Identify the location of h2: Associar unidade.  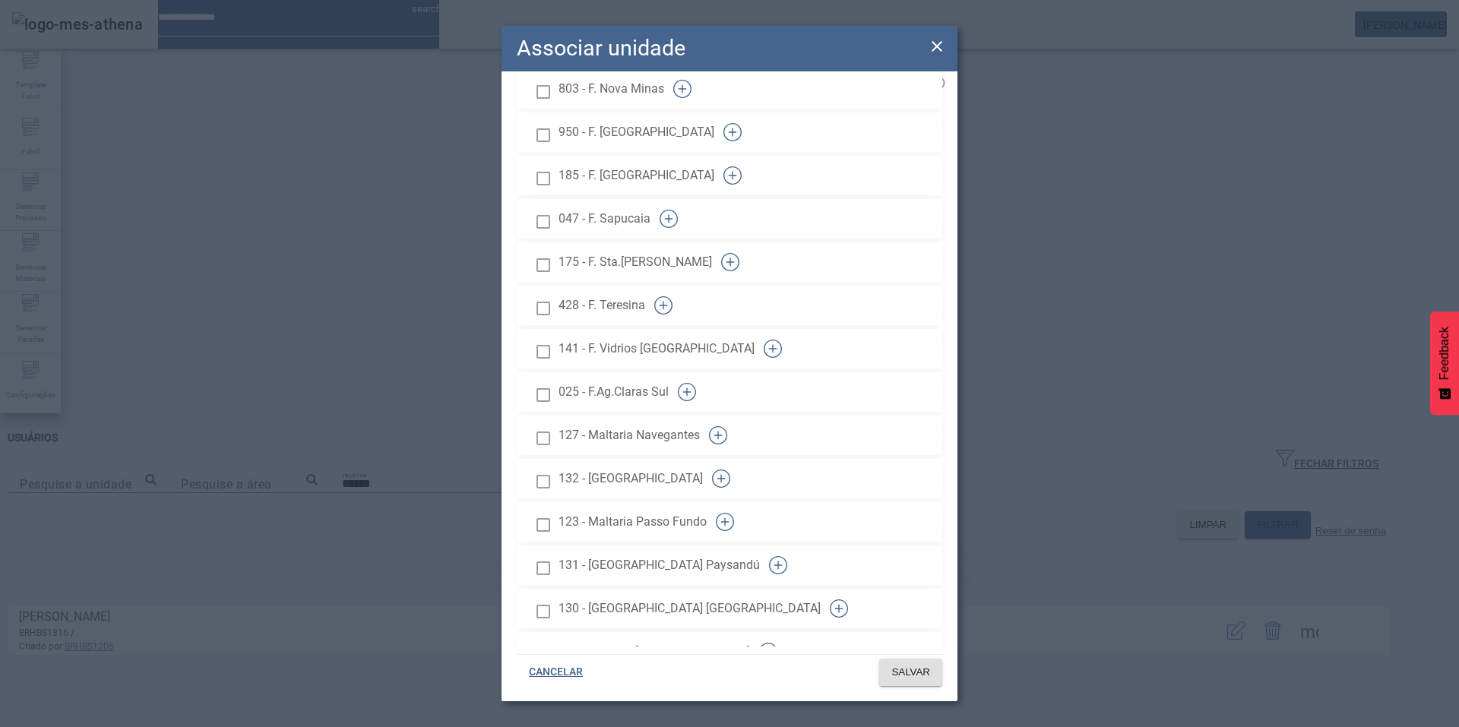
(601, 48).